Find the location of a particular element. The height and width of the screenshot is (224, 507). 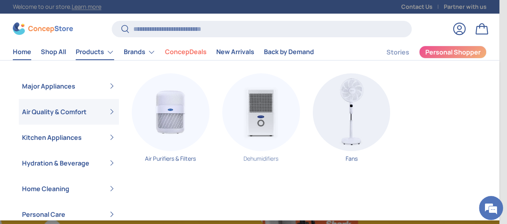

summary: Brands is located at coordinates (139, 52).